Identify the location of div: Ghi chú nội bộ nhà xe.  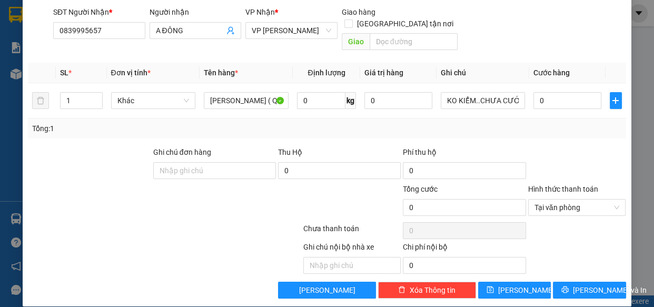
(352, 249).